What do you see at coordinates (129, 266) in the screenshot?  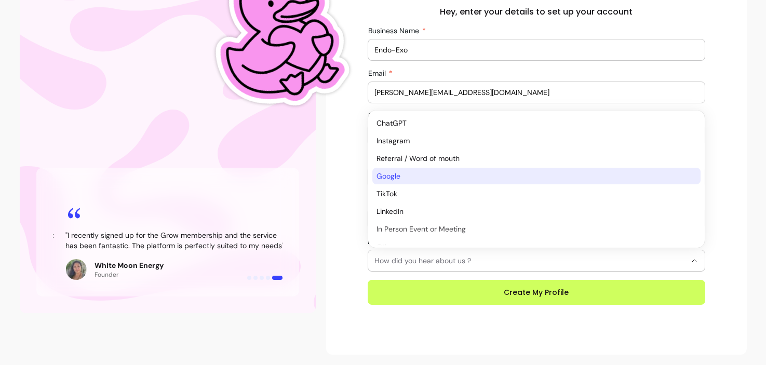 I see `p: White Moon Energy` at bounding box center [129, 266].